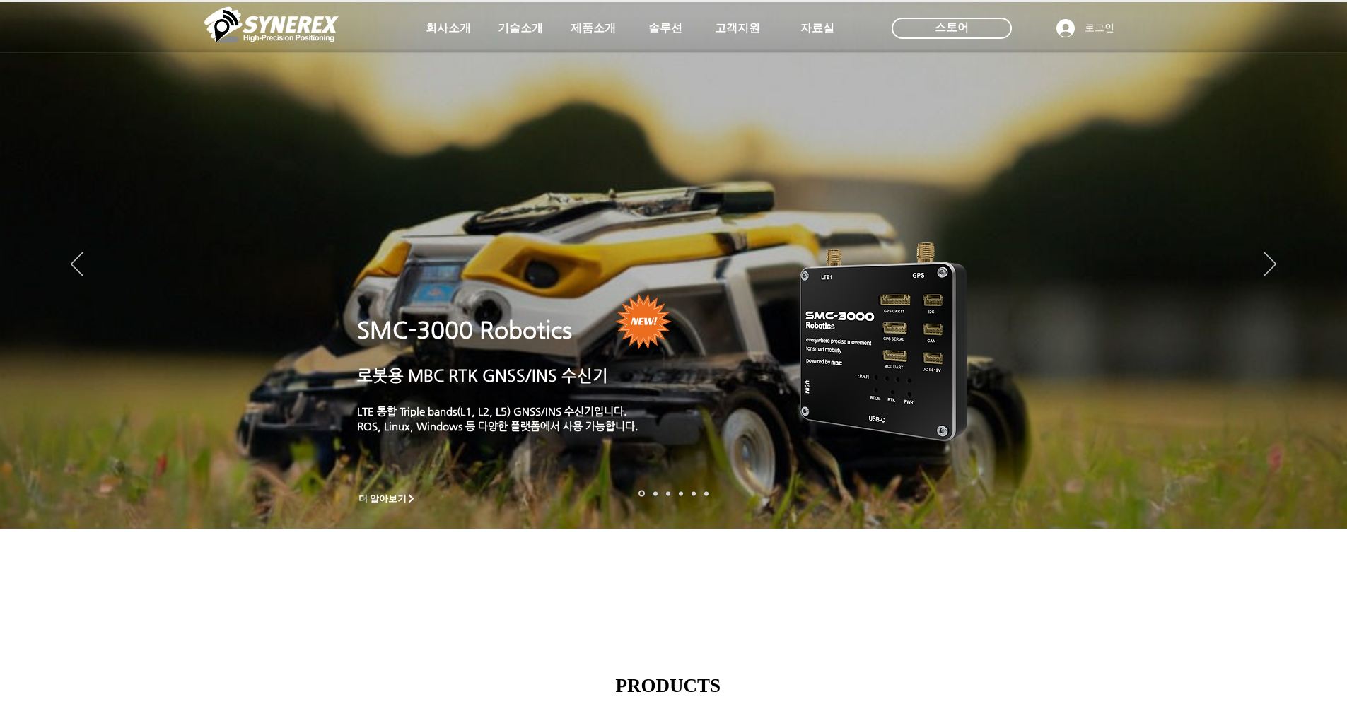 The height and width of the screenshot is (716, 1347). I want to click on span: 제품소개, so click(593, 28).